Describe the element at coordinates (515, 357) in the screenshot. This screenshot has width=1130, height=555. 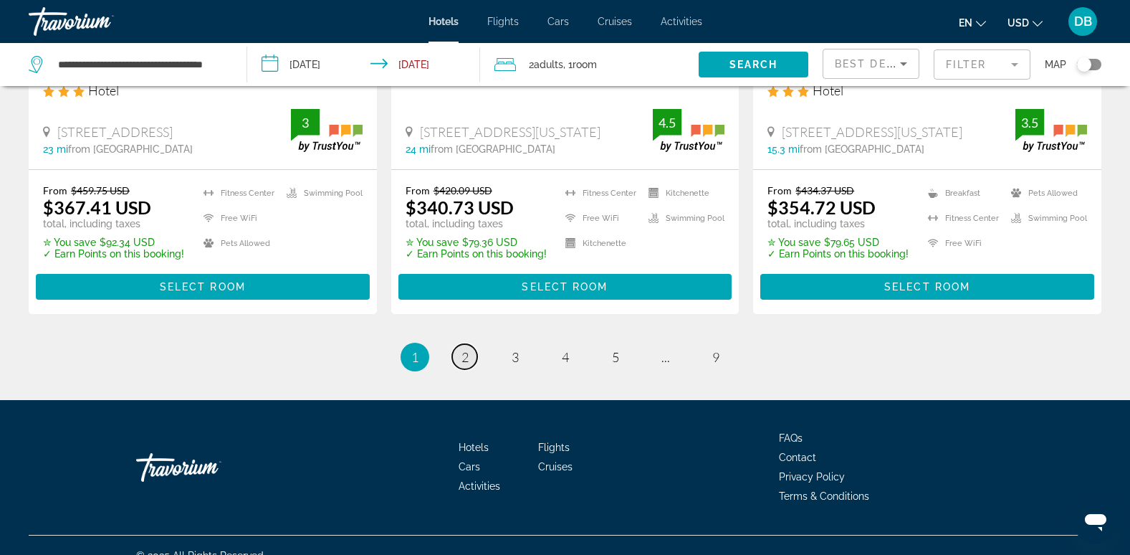
I see `span: 3` at that location.